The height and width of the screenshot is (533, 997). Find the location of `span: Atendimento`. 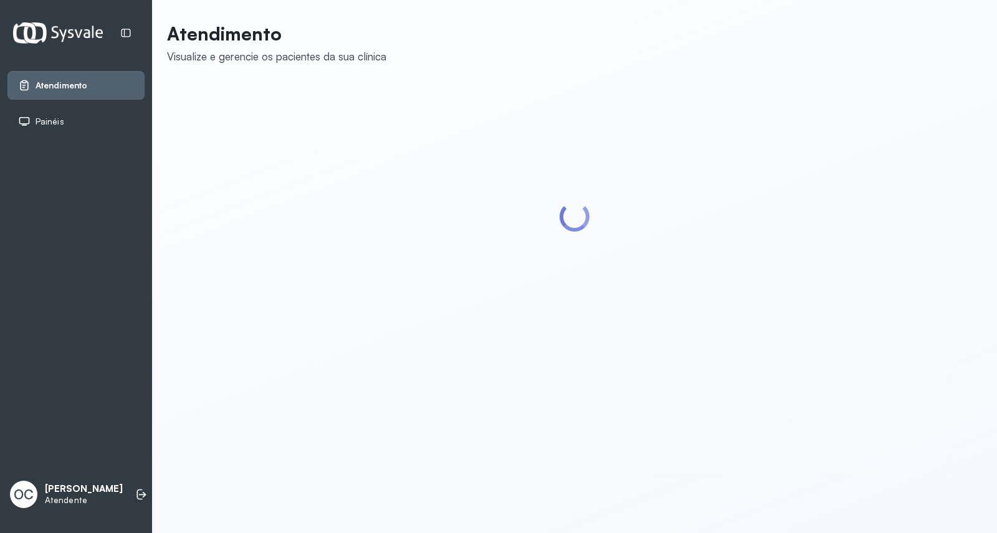

span: Atendimento is located at coordinates (61, 85).